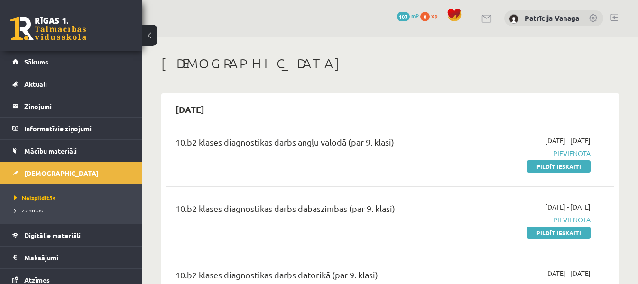 The image size is (638, 284). Describe the element at coordinates (36, 84) in the screenshot. I see `span: Aktuāli` at that location.